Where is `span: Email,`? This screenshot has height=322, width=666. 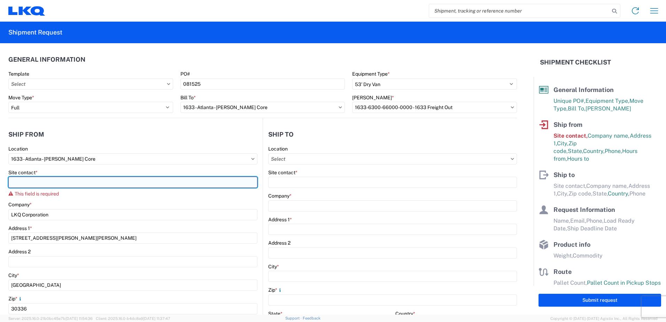
span: Email, is located at coordinates (578, 220).